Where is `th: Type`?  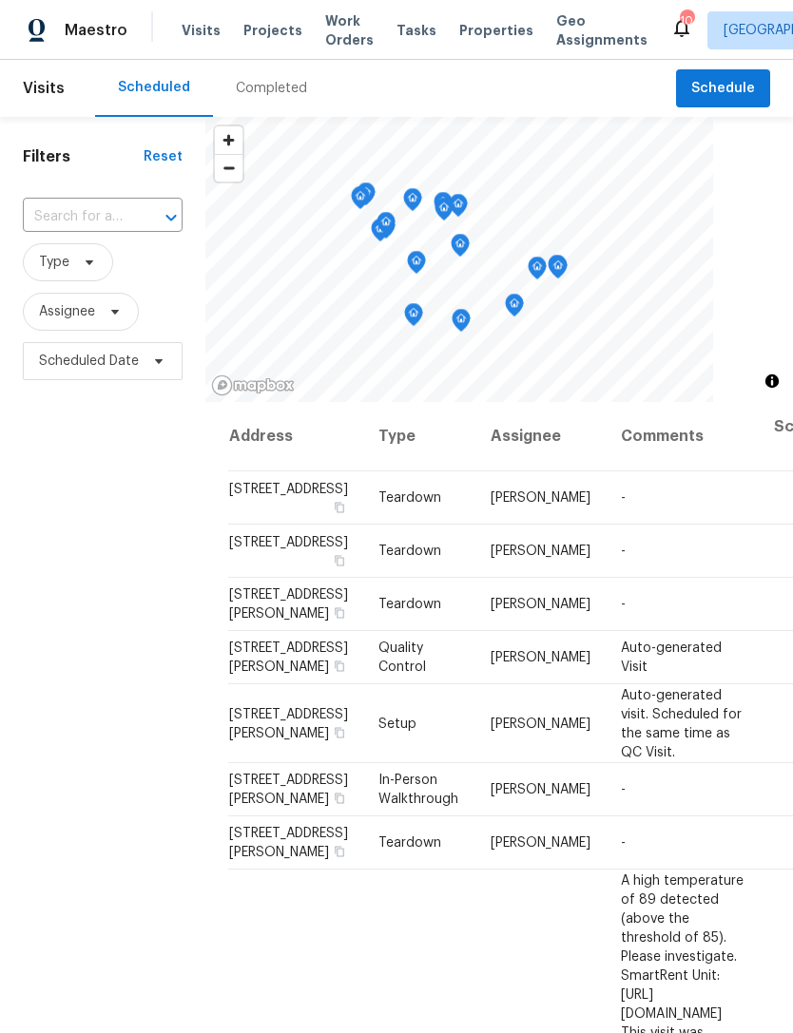
th: Type is located at coordinates (419, 436).